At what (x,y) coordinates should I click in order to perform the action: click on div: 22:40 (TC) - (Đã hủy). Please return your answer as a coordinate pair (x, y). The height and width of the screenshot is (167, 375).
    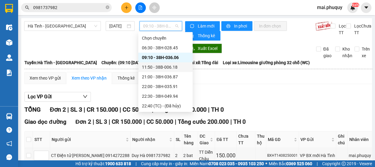
    Looking at the image, I should click on (165, 106).